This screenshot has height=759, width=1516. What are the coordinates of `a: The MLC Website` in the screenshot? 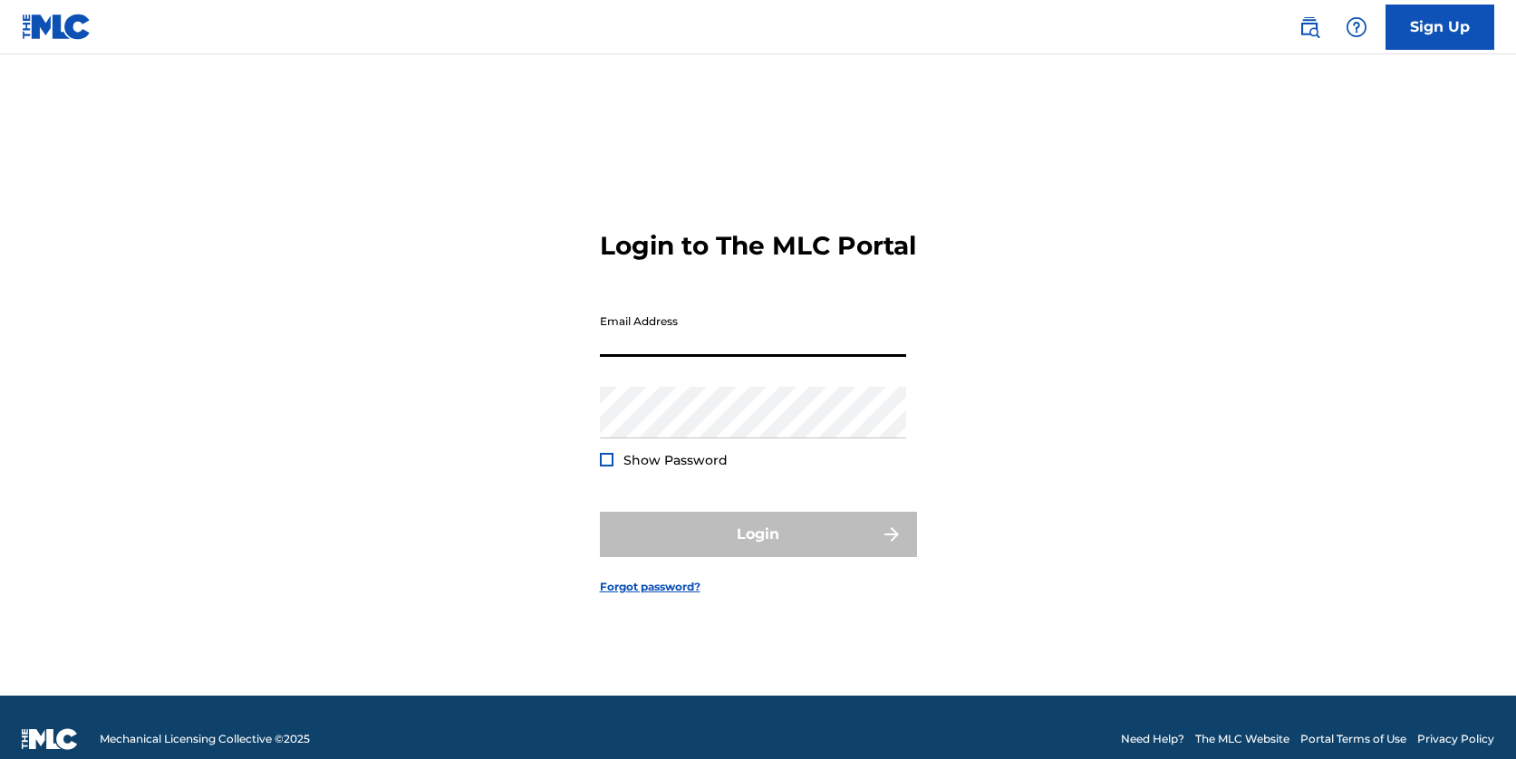 It's located at (1242, 739).